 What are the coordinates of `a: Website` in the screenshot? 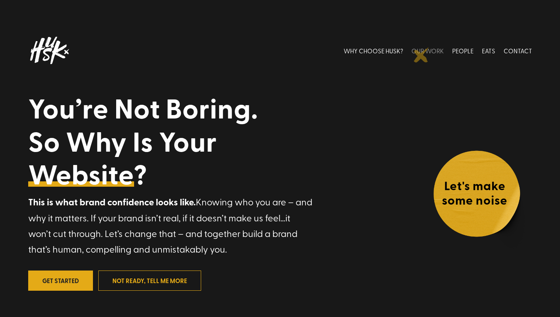 It's located at (81, 174).